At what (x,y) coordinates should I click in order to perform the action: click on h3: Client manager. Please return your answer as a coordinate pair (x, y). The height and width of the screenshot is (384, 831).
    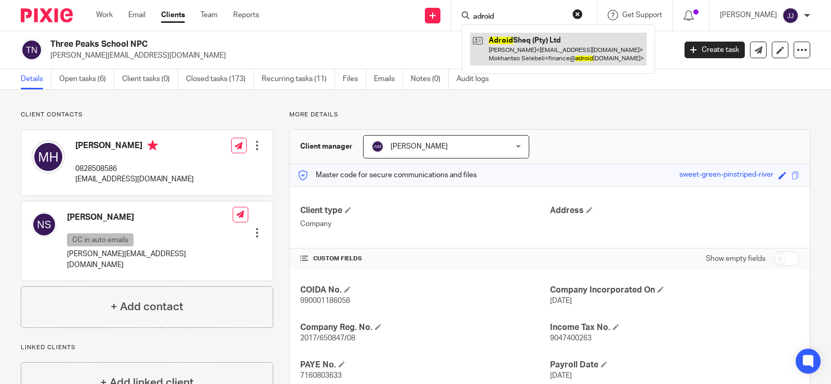
    Looking at the image, I should click on (326, 147).